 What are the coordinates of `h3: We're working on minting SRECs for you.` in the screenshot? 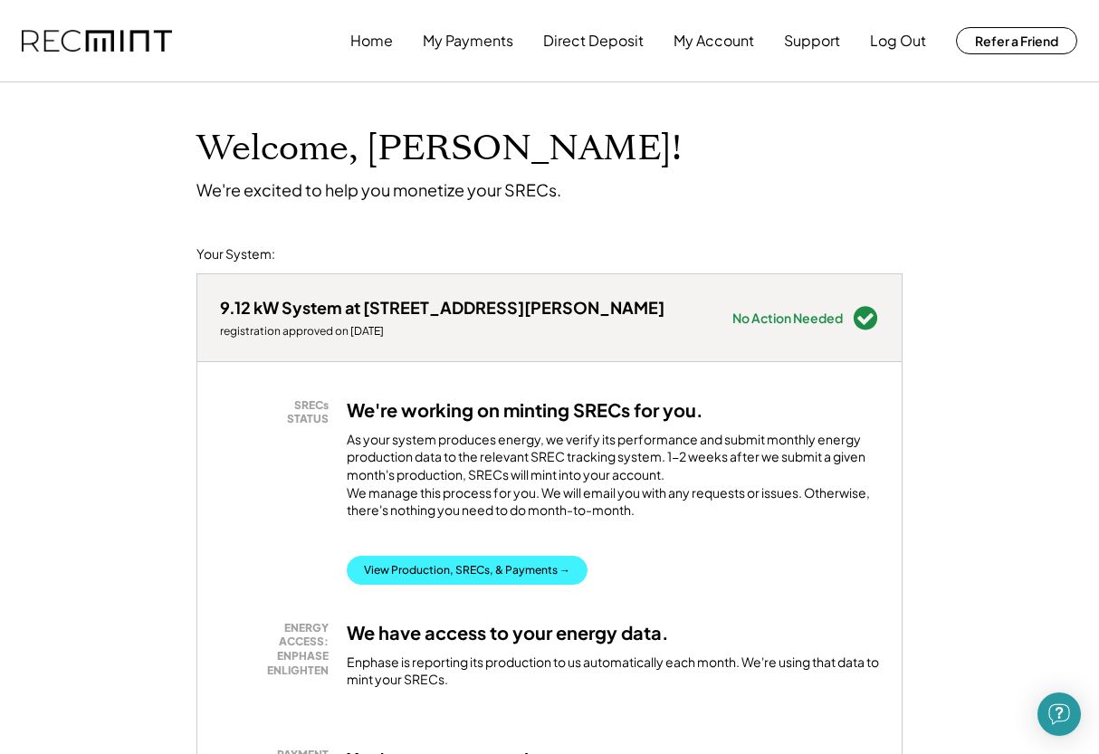 It's located at (525, 410).